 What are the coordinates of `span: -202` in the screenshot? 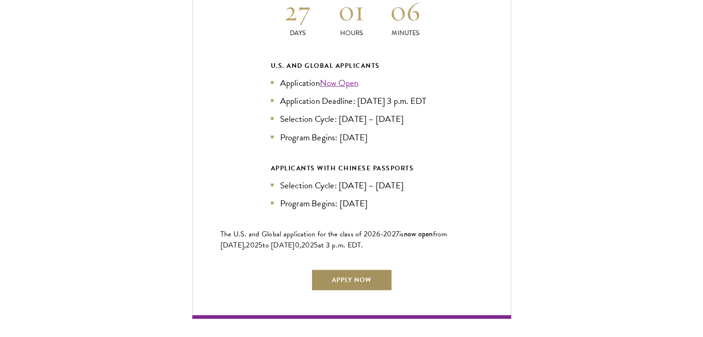 It's located at (388, 234).